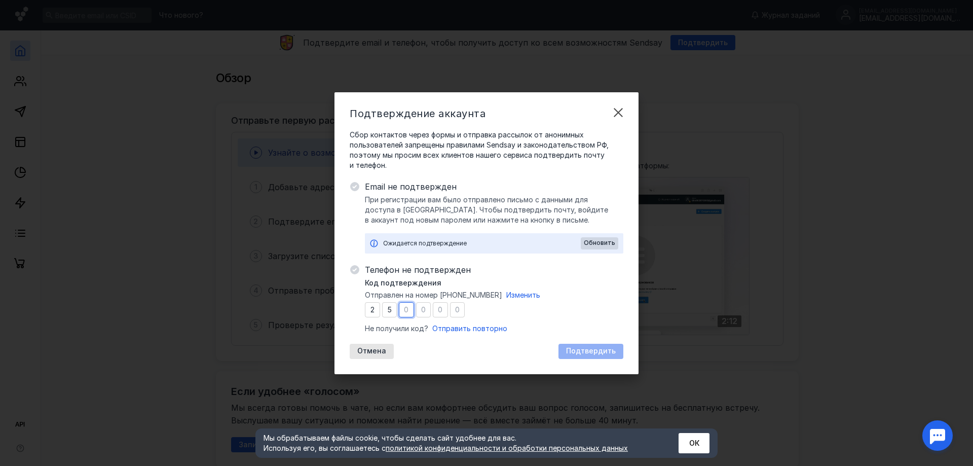 The image size is (973, 466). Describe the element at coordinates (371, 351) in the screenshot. I see `span: Отмена` at that location.